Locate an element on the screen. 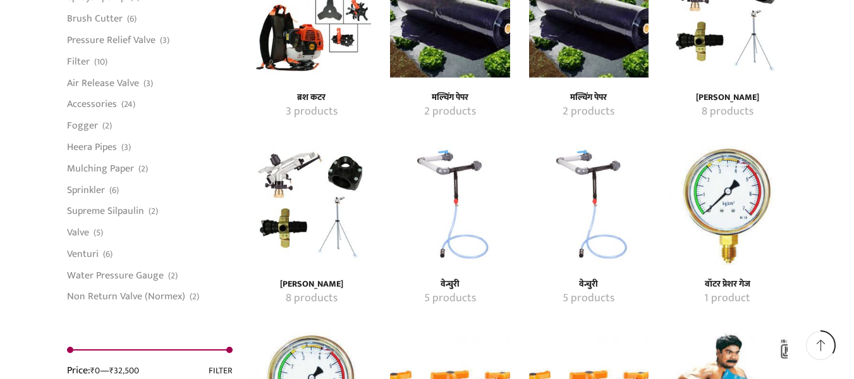 This screenshot has width=854, height=379. a: Water Pressure Gauge is located at coordinates (115, 275).